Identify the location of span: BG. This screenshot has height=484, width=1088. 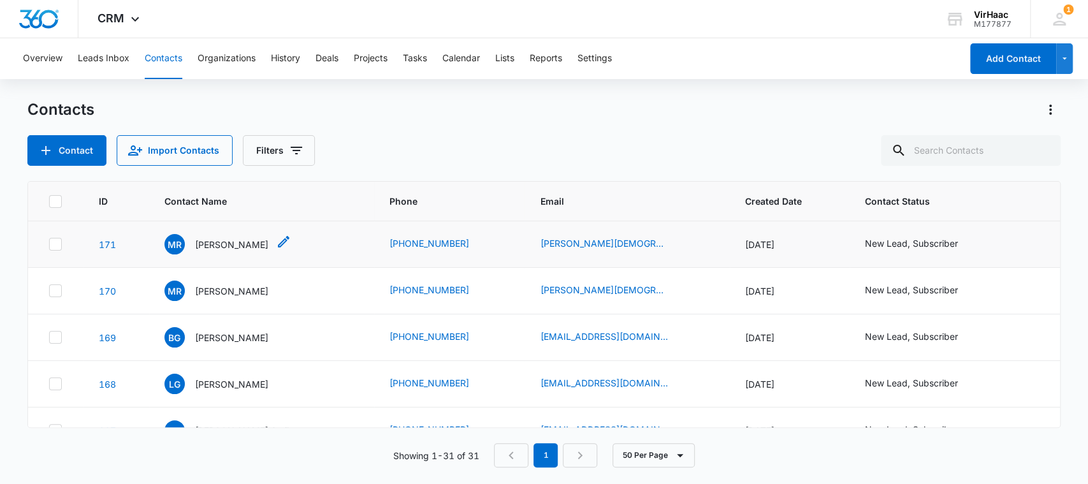
(175, 337).